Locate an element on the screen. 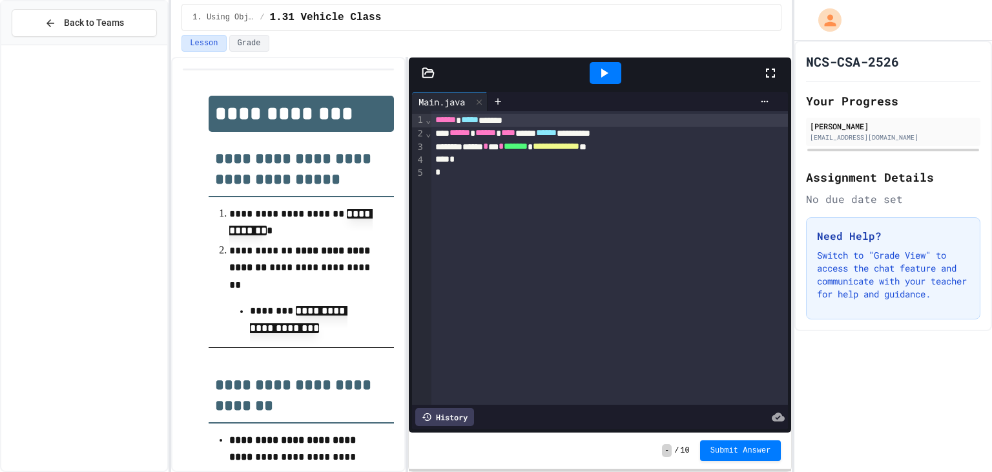 The height and width of the screenshot is (472, 992). div: No due date set is located at coordinates (894, 199).